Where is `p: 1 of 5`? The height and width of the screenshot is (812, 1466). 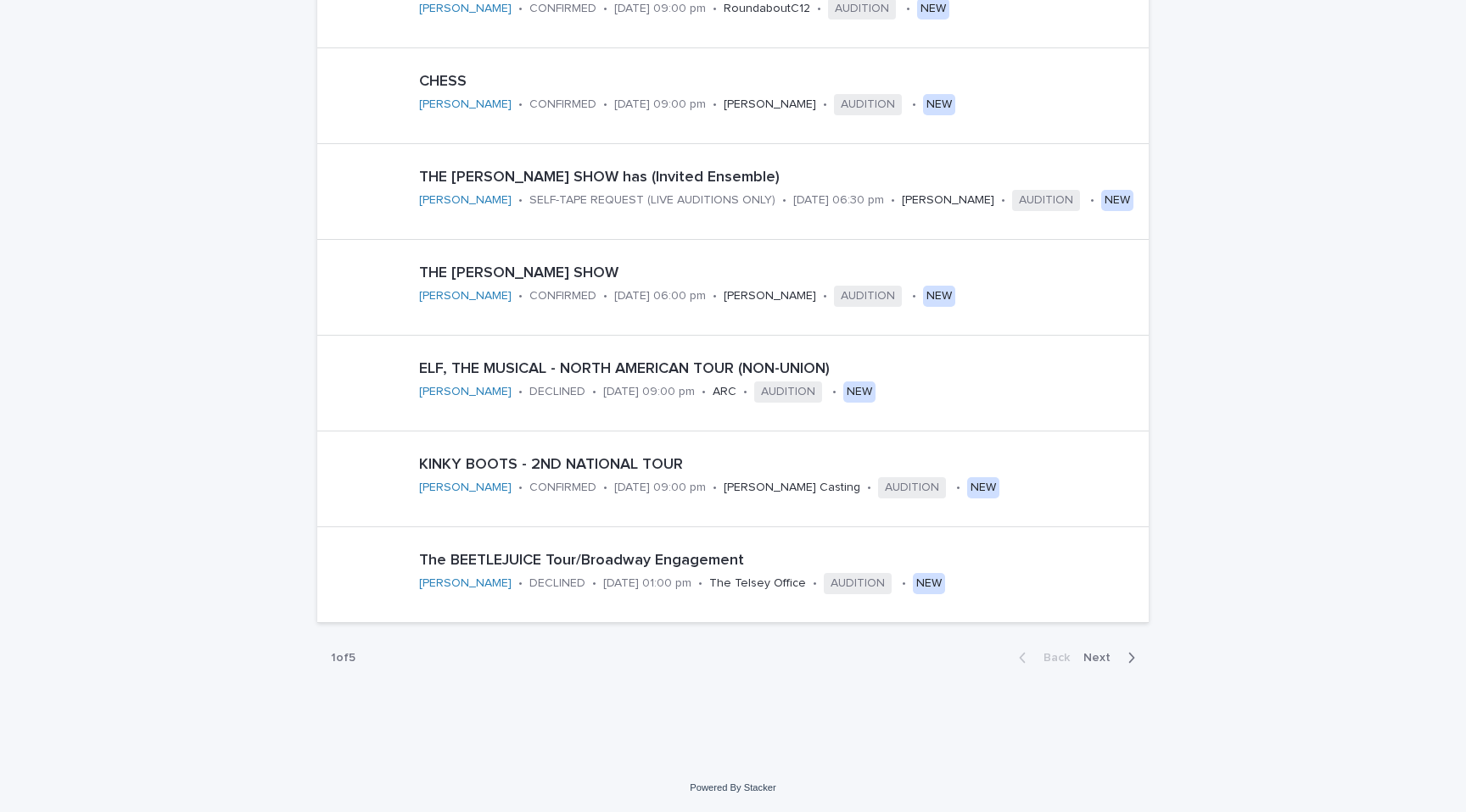 p: 1 of 5 is located at coordinates (343, 658).